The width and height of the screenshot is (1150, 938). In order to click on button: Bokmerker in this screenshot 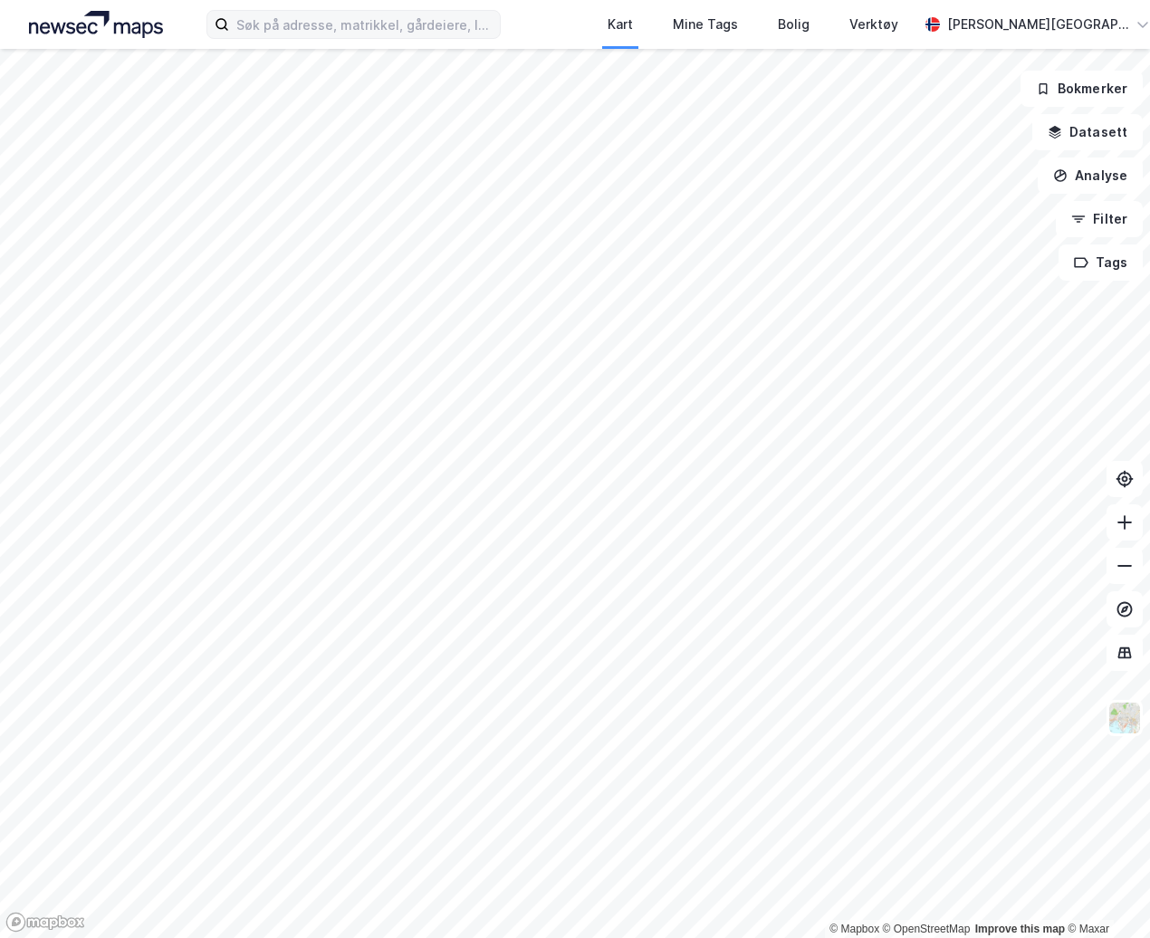, I will do `click(1082, 89)`.